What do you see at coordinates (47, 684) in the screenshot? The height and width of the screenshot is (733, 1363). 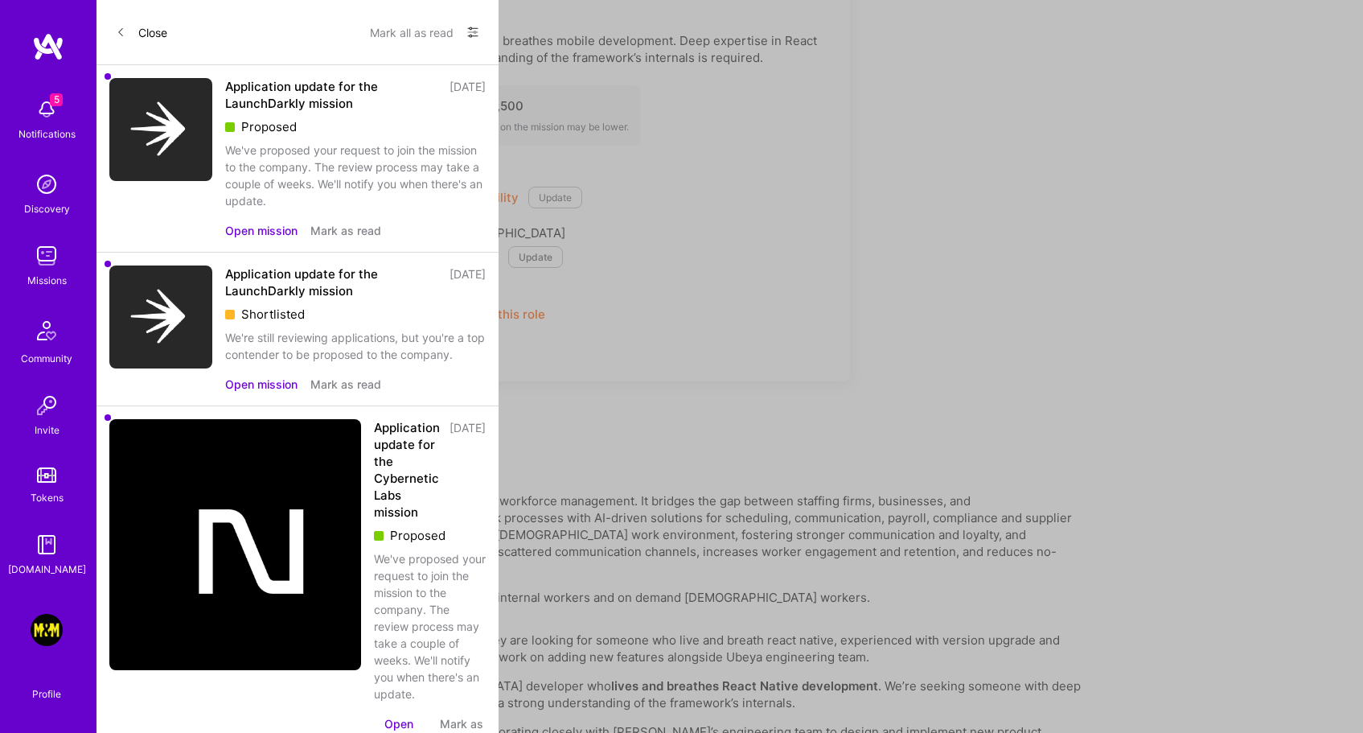 I see `a: Profile` at bounding box center [47, 684].